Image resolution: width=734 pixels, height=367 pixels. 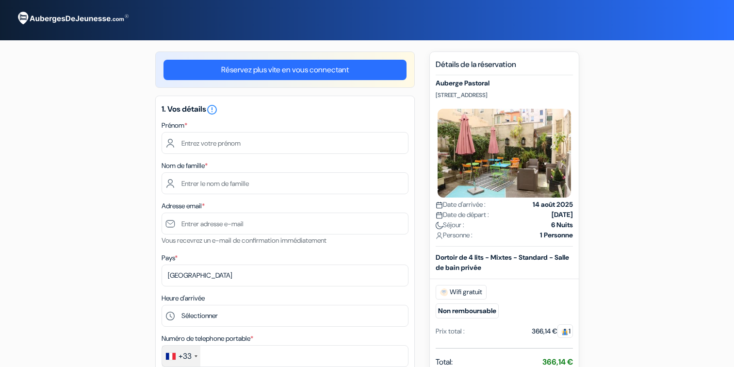 I want to click on b: Dortoir de 4 lits - Mixtes - Standard - Salle de bain privée, so click(x=502, y=262).